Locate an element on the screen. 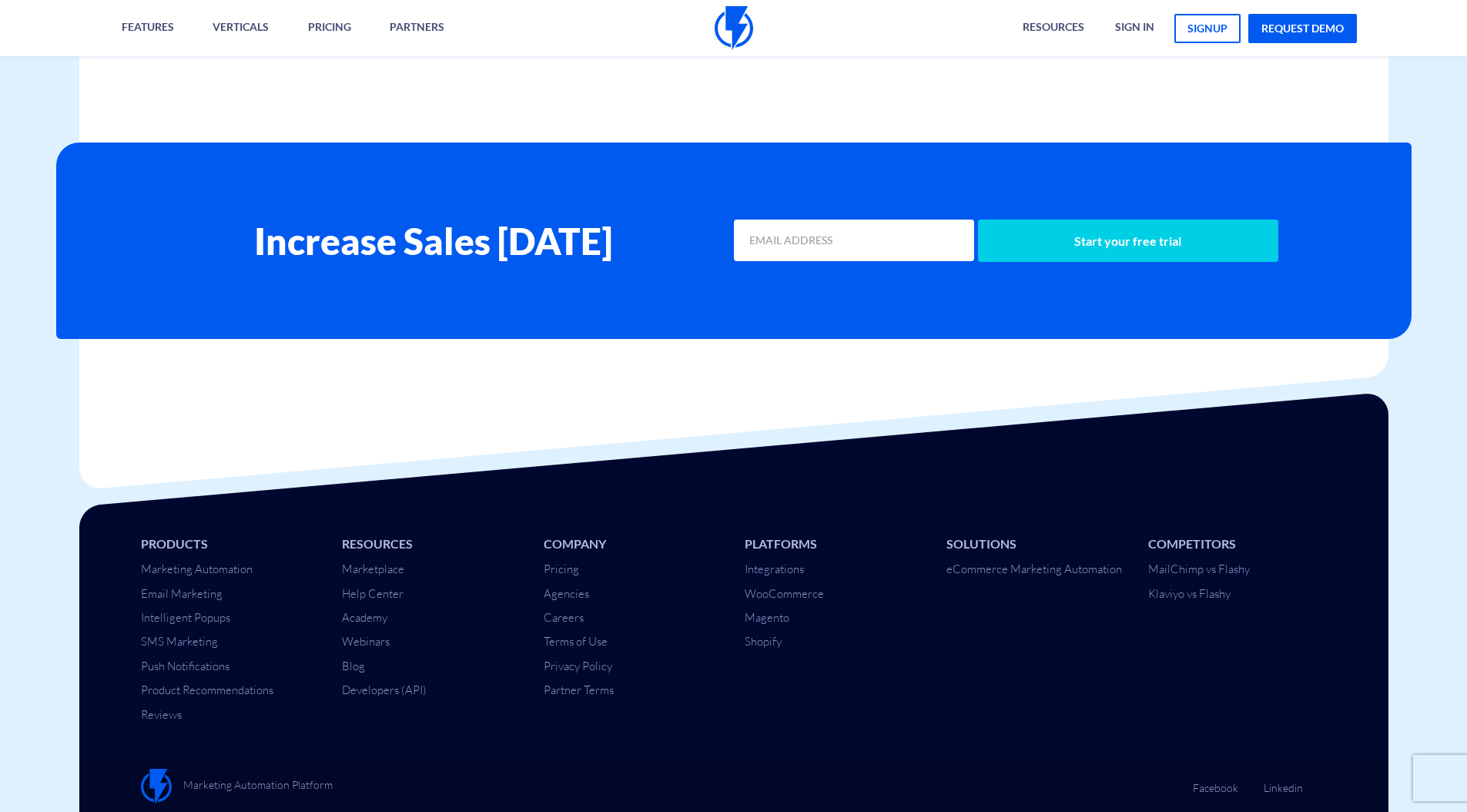 The height and width of the screenshot is (812, 1467). a: Marketing Automation Platform is located at coordinates (236, 786).